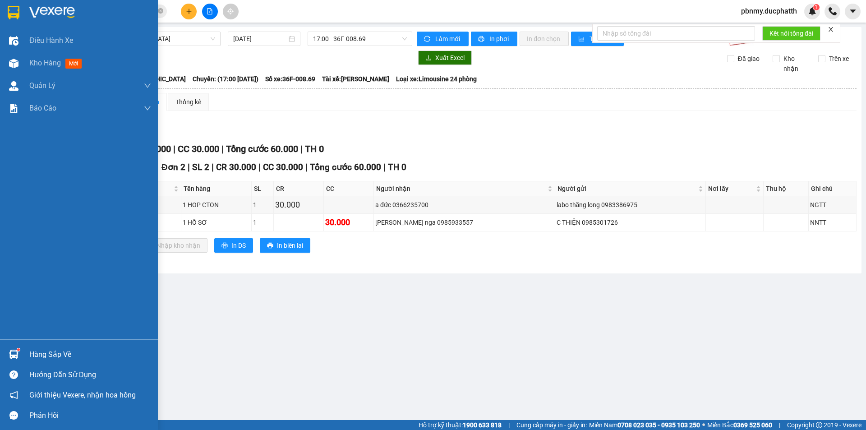  What do you see at coordinates (299, 189) in the screenshot?
I see `th: CR` at bounding box center [299, 189].